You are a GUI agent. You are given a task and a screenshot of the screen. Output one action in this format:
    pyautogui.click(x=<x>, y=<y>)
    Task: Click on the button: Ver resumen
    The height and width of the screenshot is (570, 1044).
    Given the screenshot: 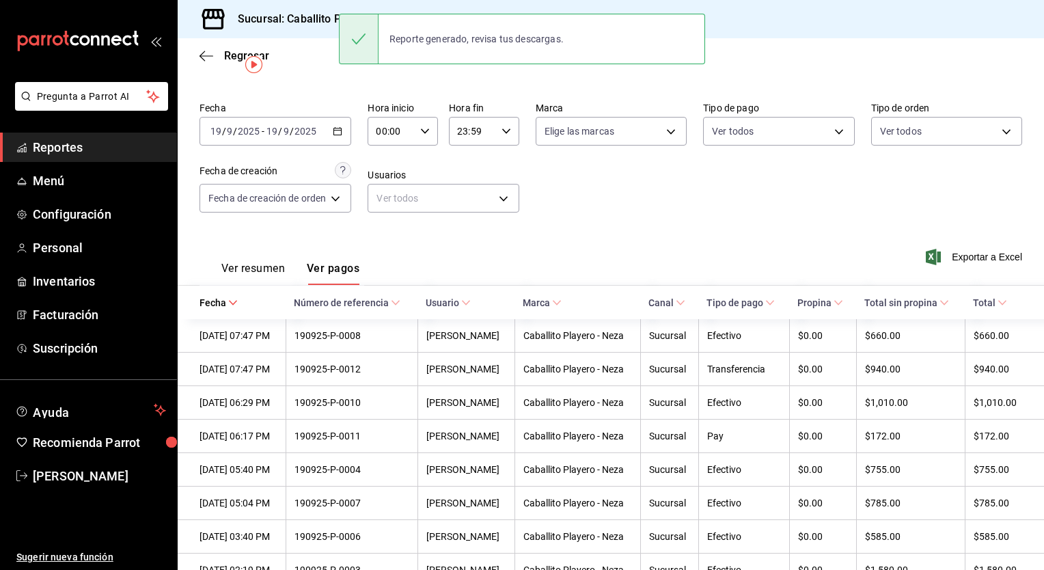 What is the action you would take?
    pyautogui.click(x=253, y=273)
    